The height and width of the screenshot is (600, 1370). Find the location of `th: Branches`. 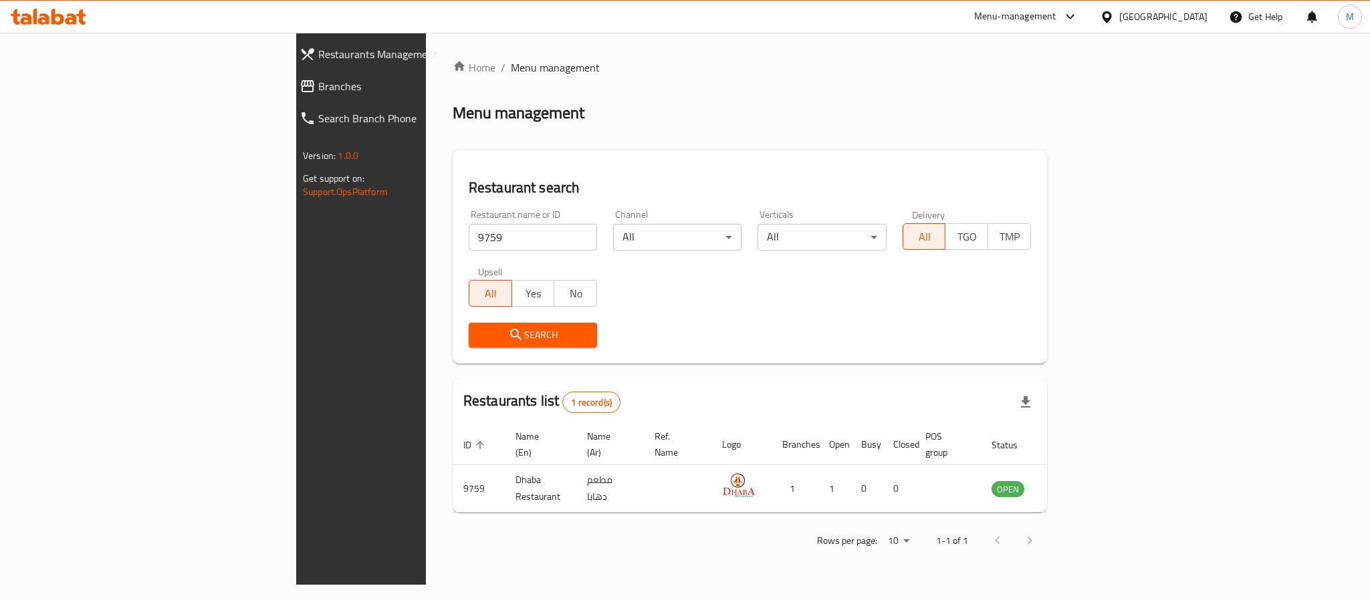

th: Branches is located at coordinates (795, 445).